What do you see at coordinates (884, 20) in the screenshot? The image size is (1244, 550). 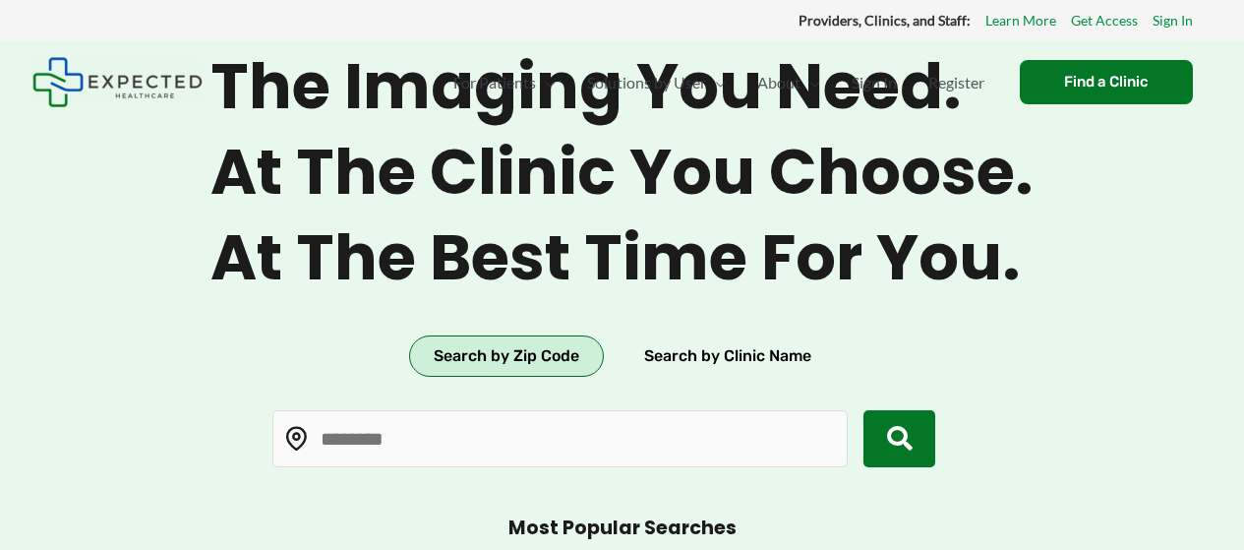 I see `strong: Providers, Clinics, and Staff:` at bounding box center [884, 20].